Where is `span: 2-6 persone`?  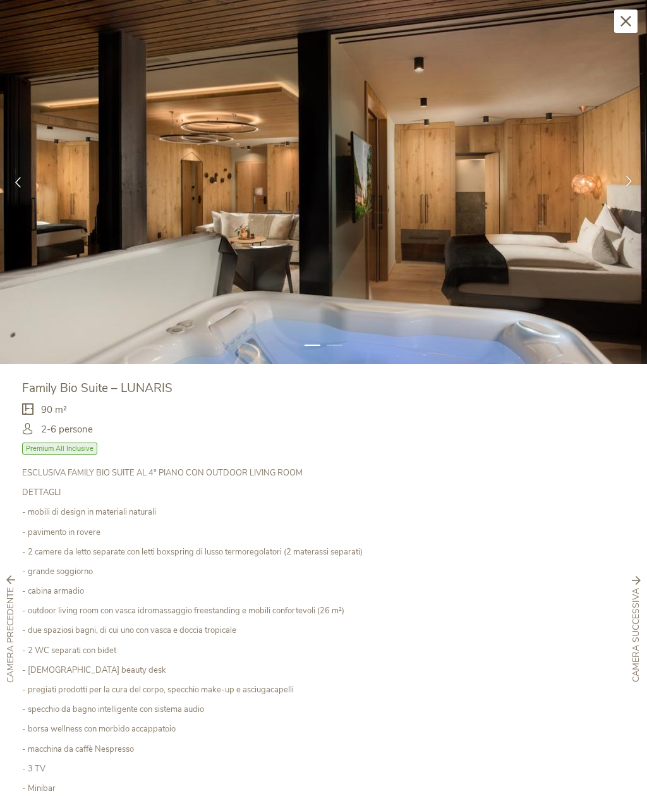 span: 2-6 persone is located at coordinates (67, 429).